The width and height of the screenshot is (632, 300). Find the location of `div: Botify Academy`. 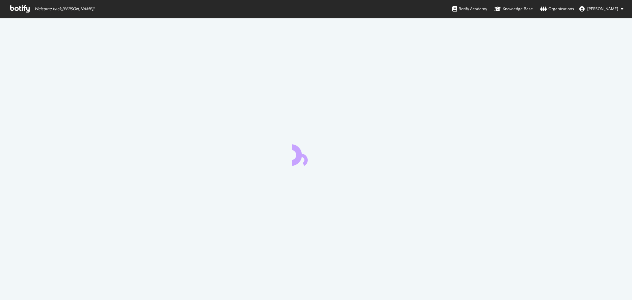

div: Botify Academy is located at coordinates (470, 9).